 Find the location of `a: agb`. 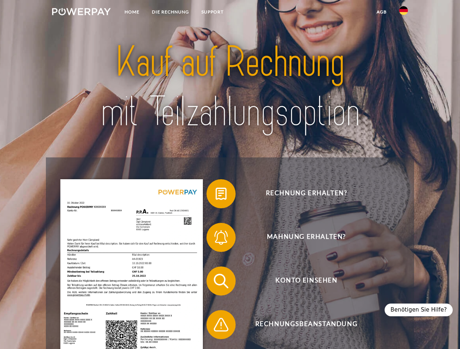

a: agb is located at coordinates (381, 12).